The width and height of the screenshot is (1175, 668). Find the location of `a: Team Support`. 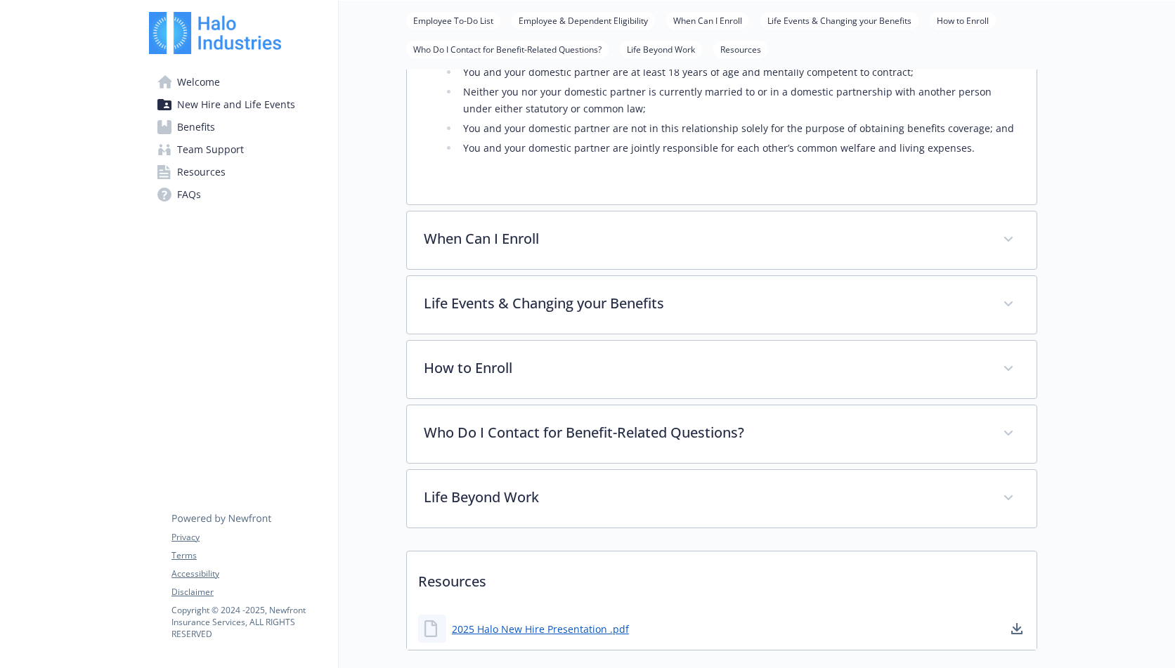

a: Team Support is located at coordinates (238, 150).